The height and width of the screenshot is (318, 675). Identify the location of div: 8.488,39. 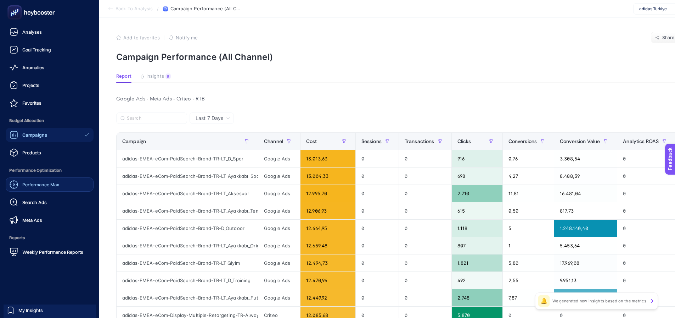
(586, 176).